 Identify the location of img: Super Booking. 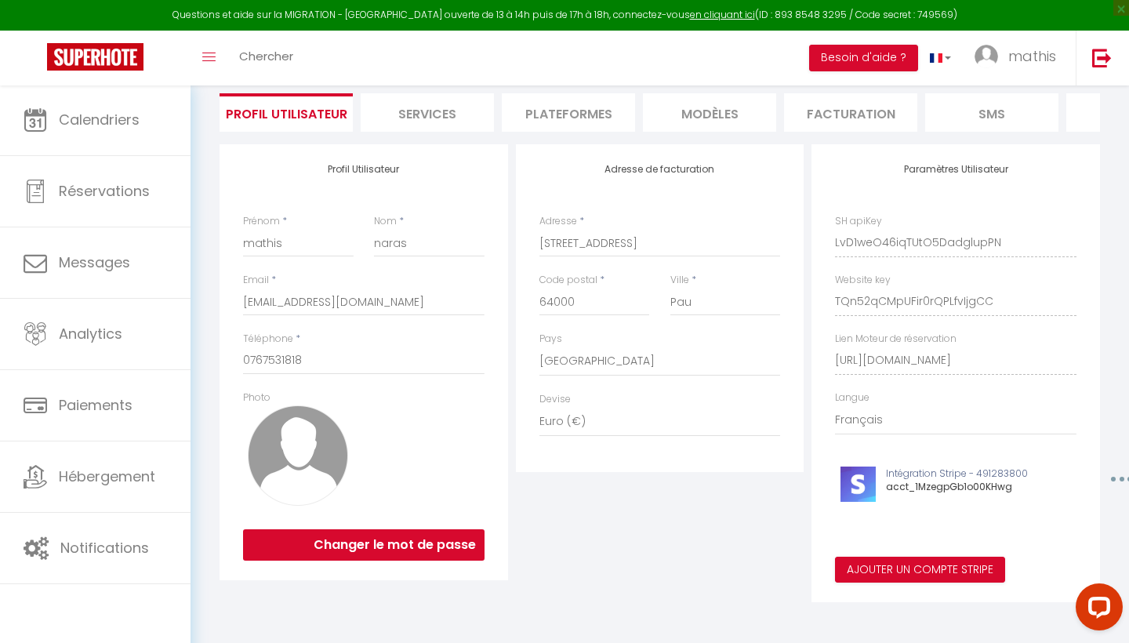
(95, 56).